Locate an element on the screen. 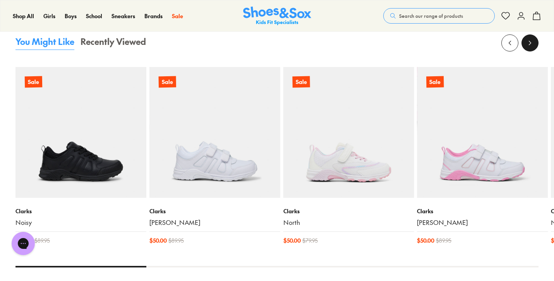  button: Search our range of products is located at coordinates (439, 16).